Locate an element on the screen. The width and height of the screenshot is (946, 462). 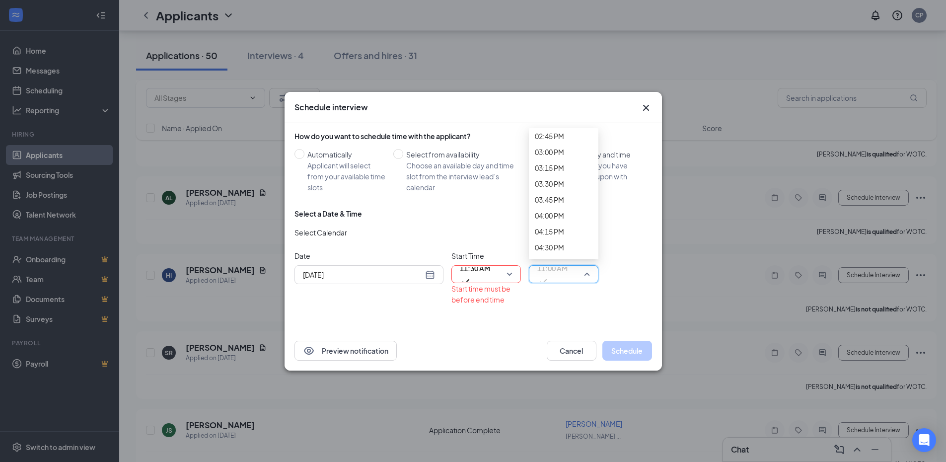
button: Cancel is located at coordinates (572, 351).